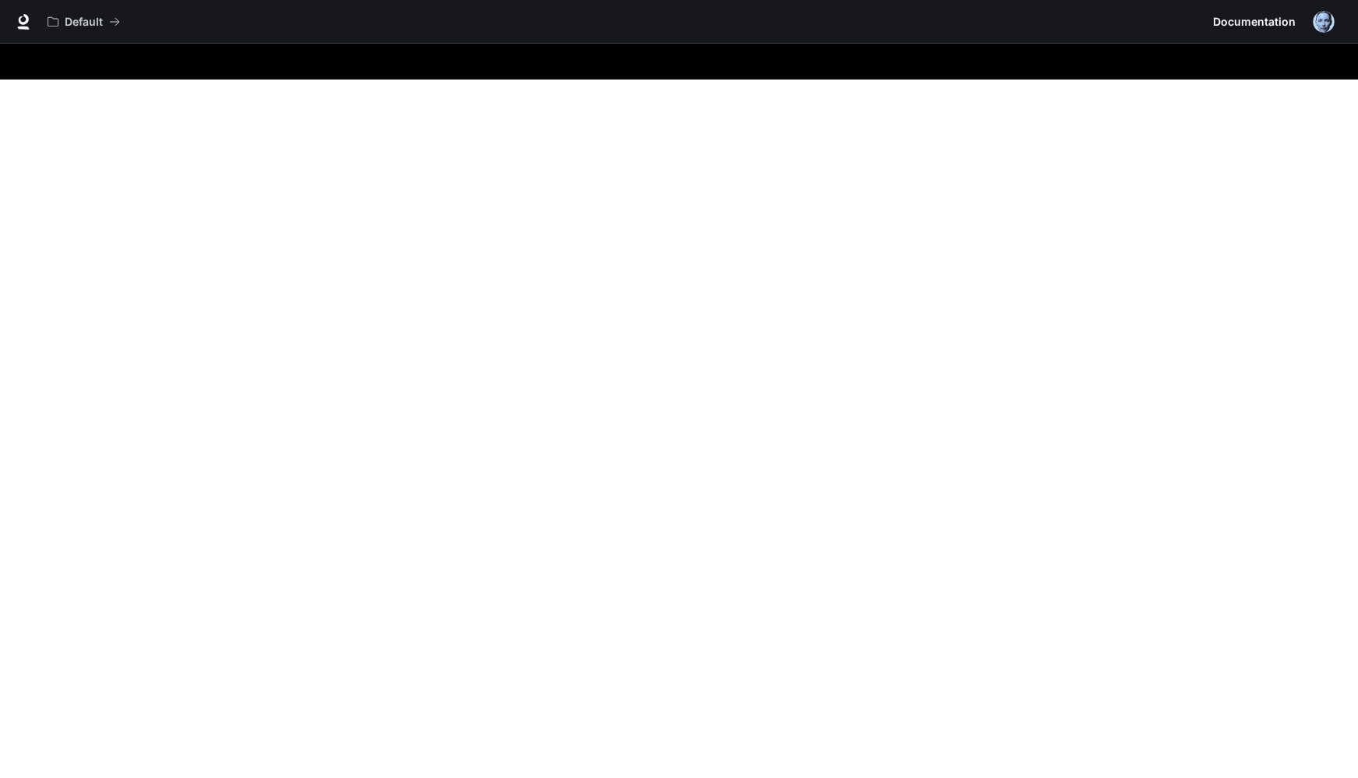 The image size is (1358, 778). I want to click on button: All workspaces, so click(83, 22).